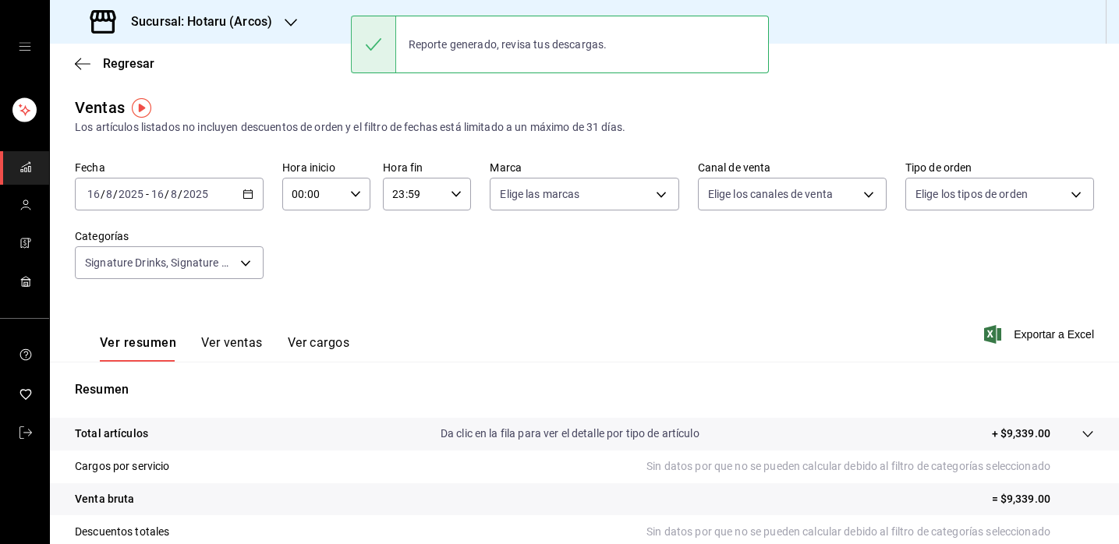  I want to click on button: Ver cargos, so click(319, 348).